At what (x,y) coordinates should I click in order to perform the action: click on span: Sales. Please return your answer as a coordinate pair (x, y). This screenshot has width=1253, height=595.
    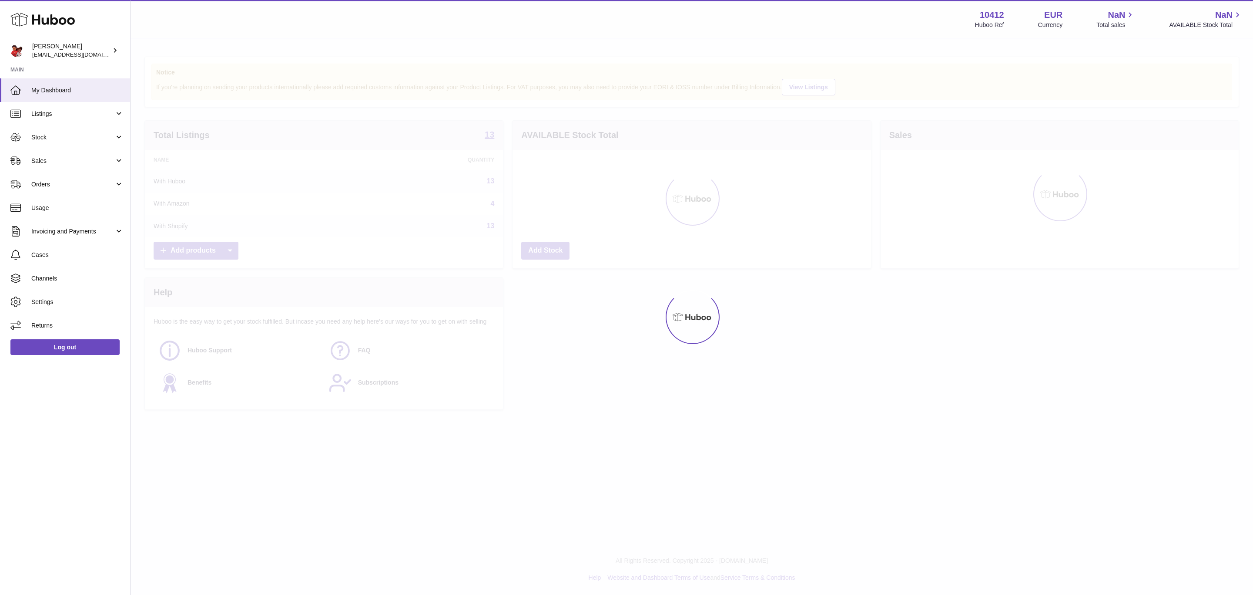
    Looking at the image, I should click on (73, 161).